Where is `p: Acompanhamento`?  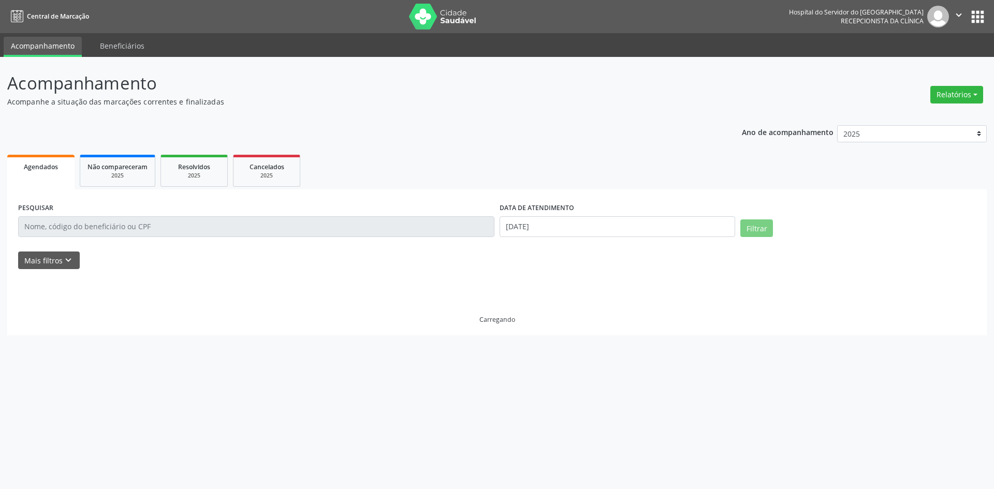 p: Acompanhamento is located at coordinates (350, 83).